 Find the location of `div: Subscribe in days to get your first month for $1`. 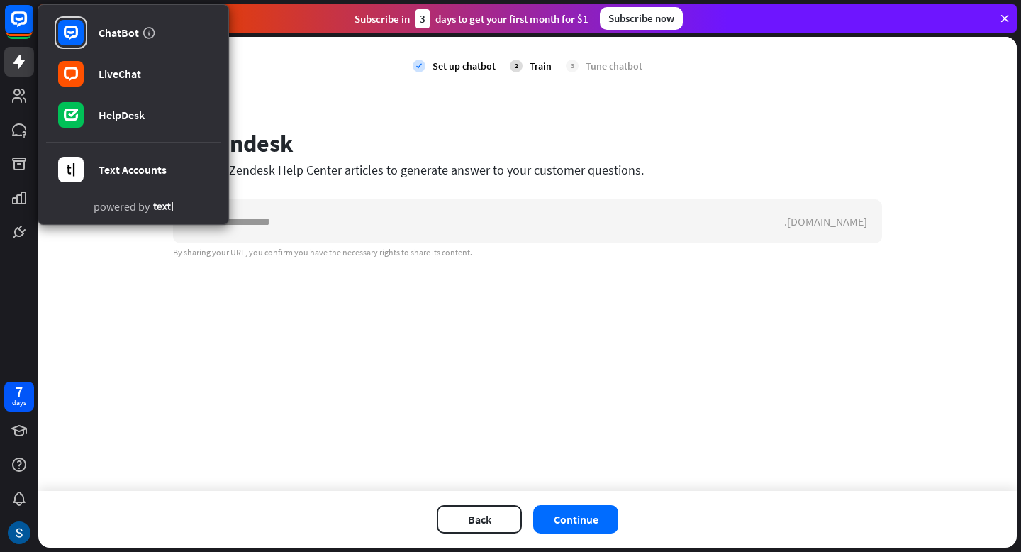

div: Subscribe in days to get your first month for $1 is located at coordinates (472, 18).